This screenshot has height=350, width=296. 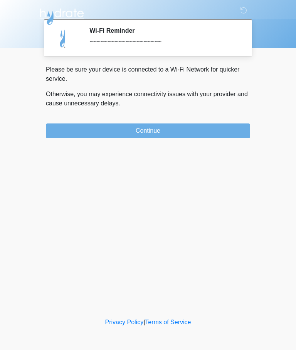 I want to click on a: Terms of Service, so click(x=167, y=322).